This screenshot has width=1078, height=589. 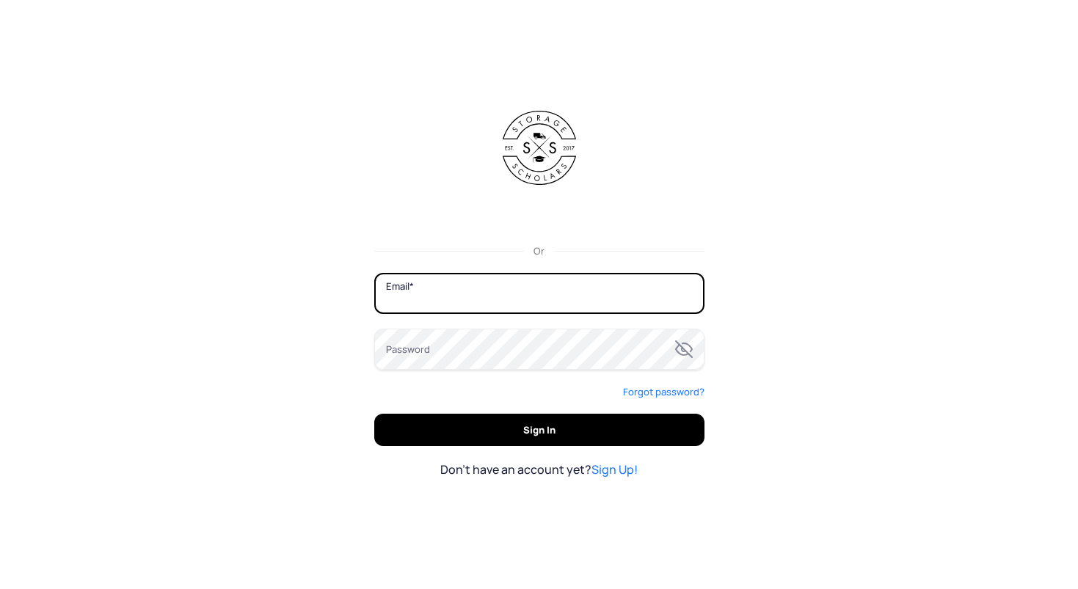 I want to click on span: Sign Up!, so click(x=614, y=470).